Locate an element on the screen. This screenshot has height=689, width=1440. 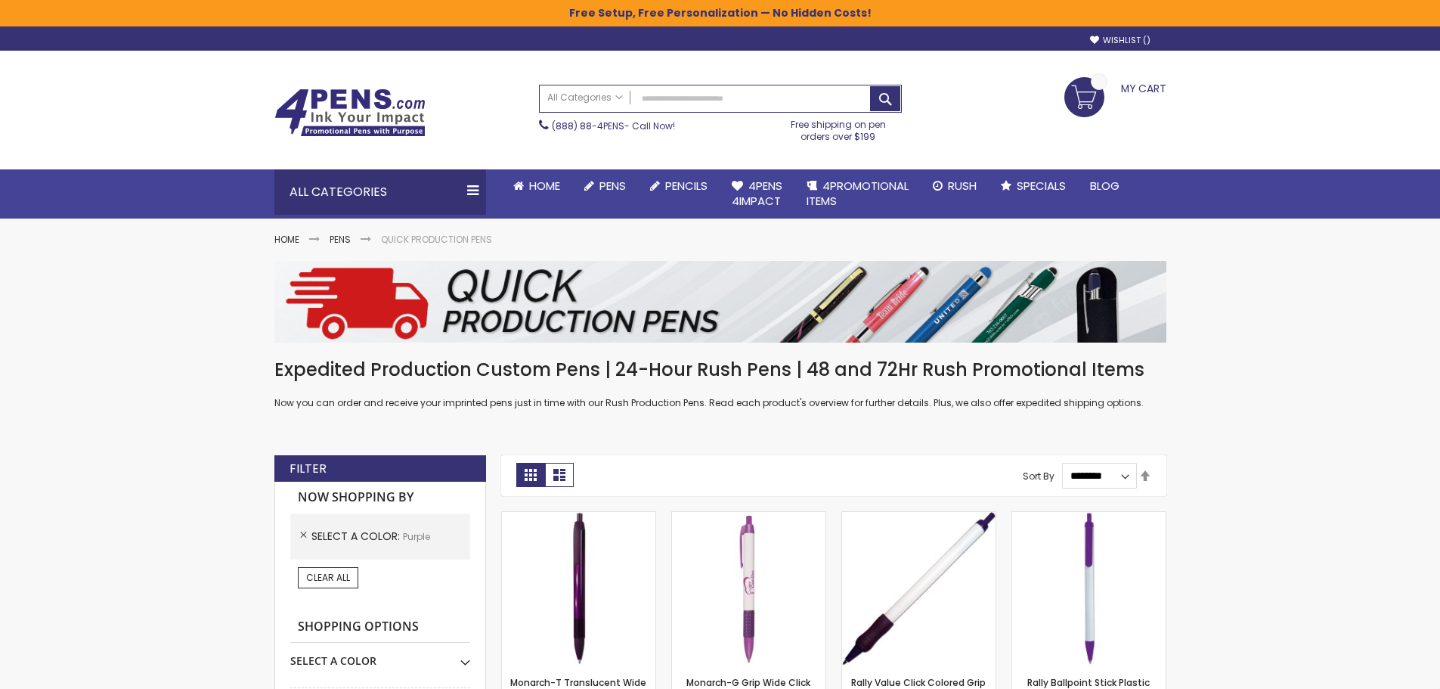
strong: Shopping Options is located at coordinates (380, 627).